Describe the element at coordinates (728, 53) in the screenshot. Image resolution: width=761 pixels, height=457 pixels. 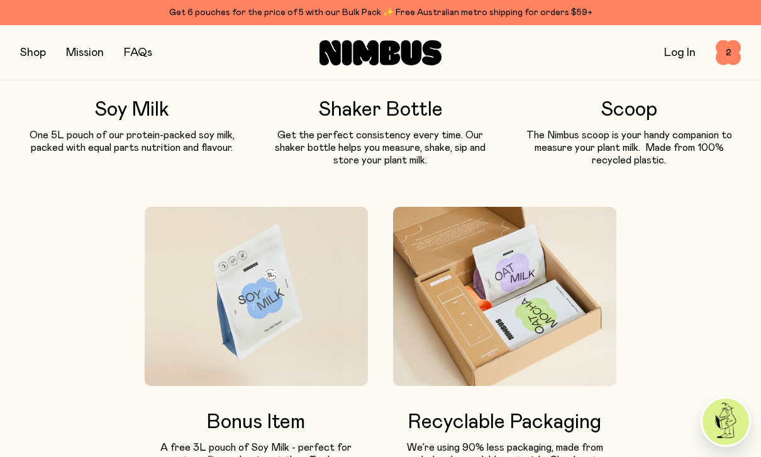
I see `button: 2` at that location.